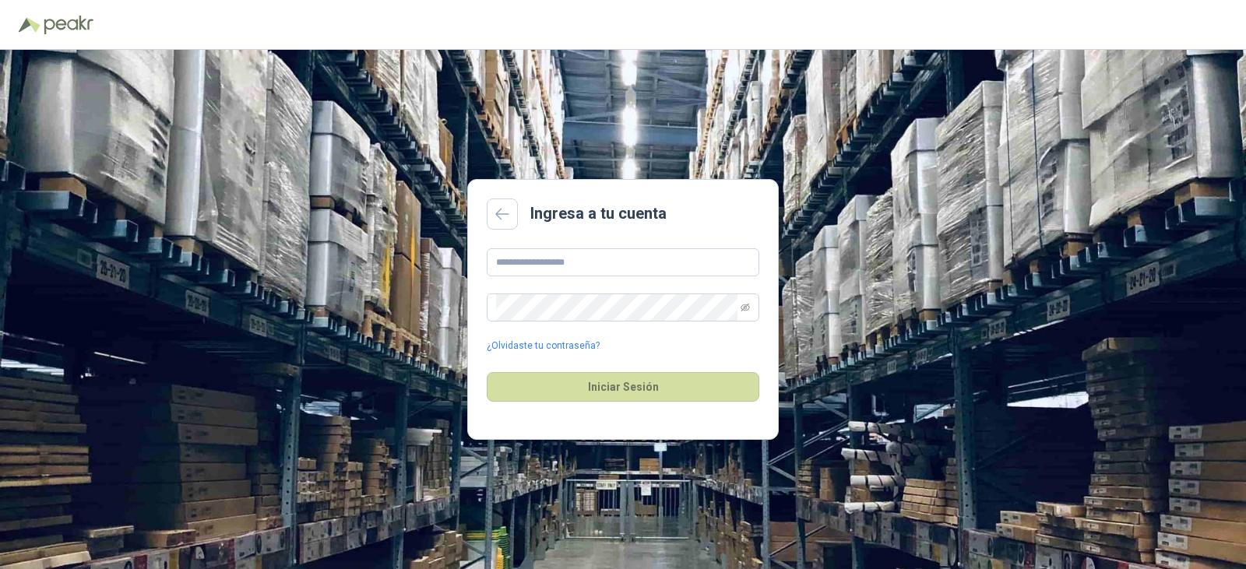 The image size is (1246, 569). Describe the element at coordinates (543, 346) in the screenshot. I see `a: ¿Olvidaste tu contraseña?` at that location.